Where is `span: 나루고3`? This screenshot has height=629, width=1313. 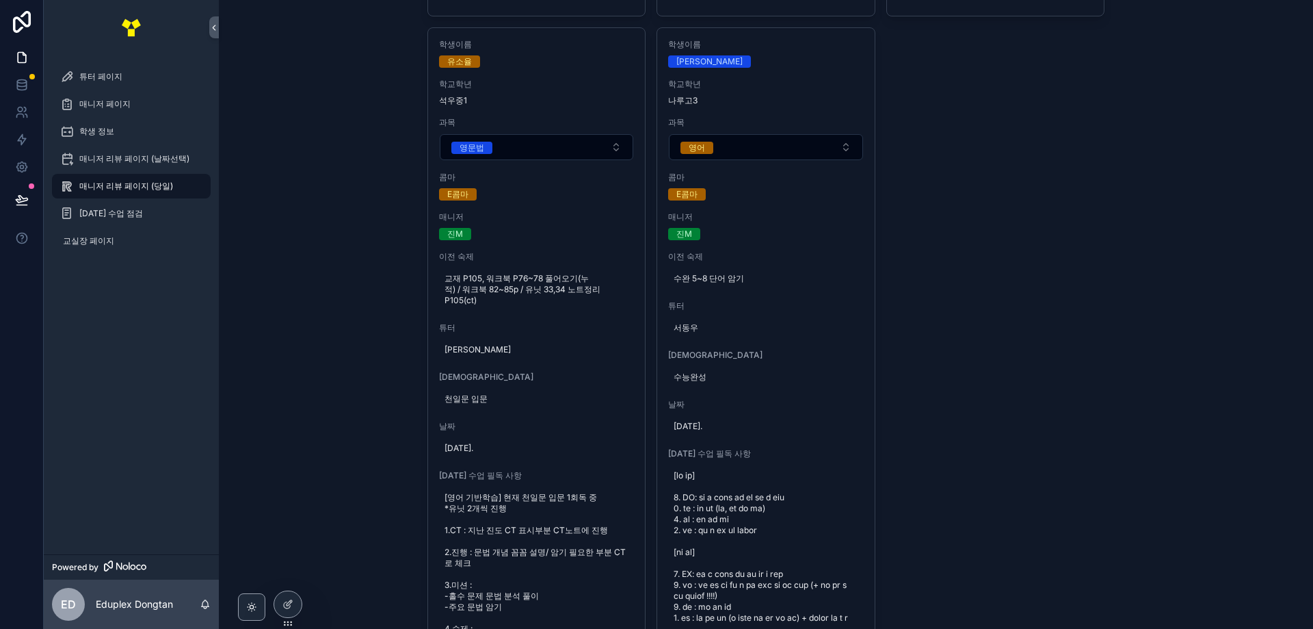
span: 나루고3 is located at coordinates (766, 101).